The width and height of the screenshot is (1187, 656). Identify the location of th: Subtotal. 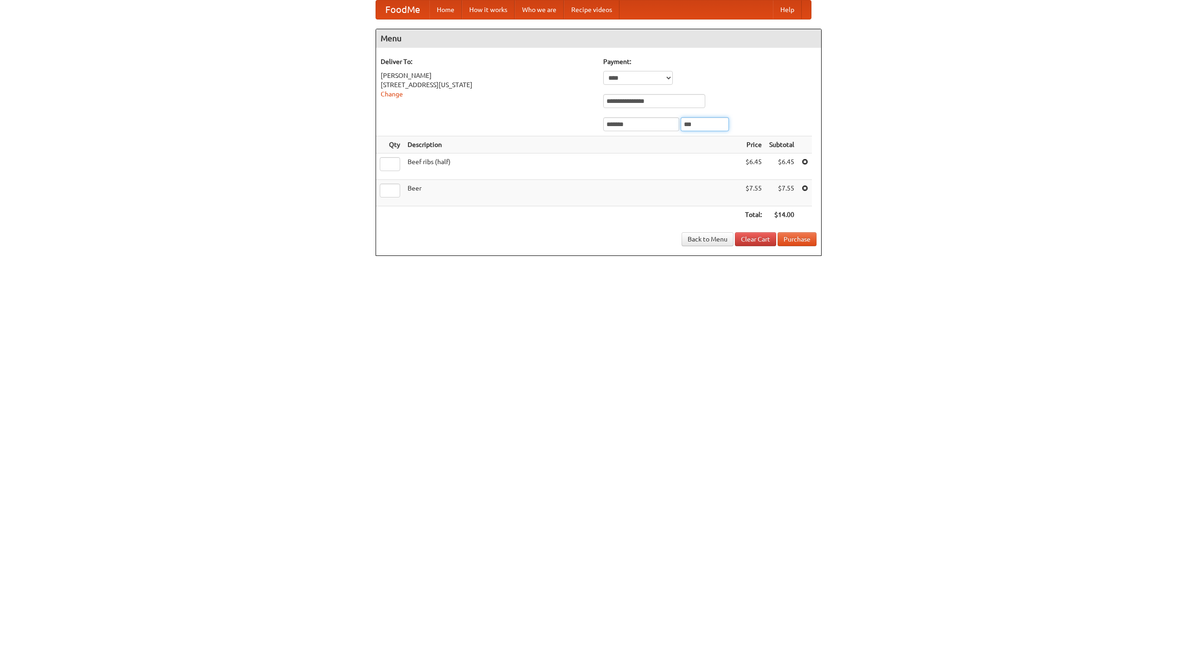
(782, 145).